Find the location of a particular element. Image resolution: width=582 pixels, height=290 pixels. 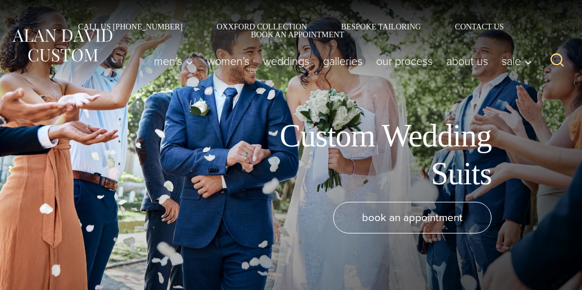

span: Sale is located at coordinates (517, 61).